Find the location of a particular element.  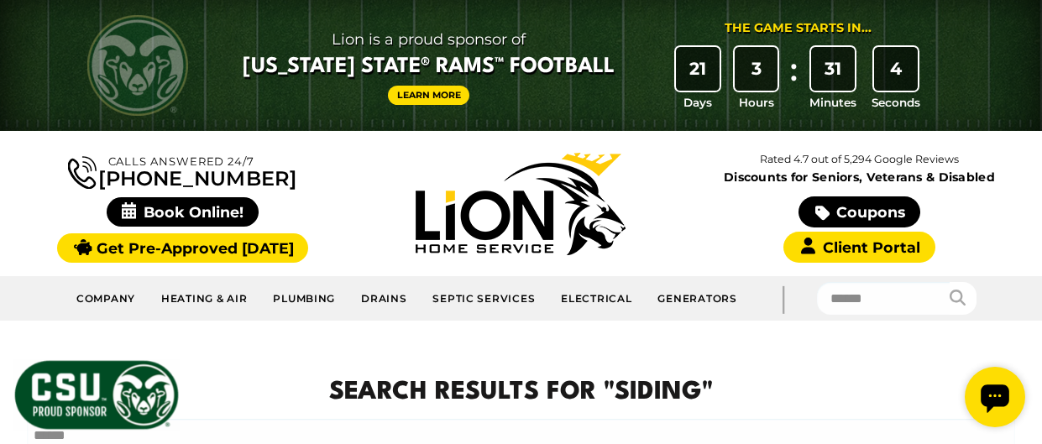

a: Drains is located at coordinates (384, 298).